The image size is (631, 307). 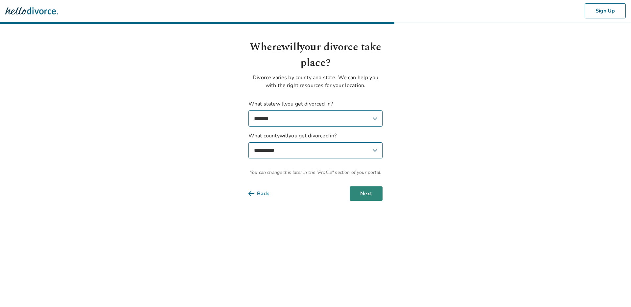 What do you see at coordinates (315, 55) in the screenshot?
I see `h1: Where will your divorce take place?` at bounding box center [315, 55].